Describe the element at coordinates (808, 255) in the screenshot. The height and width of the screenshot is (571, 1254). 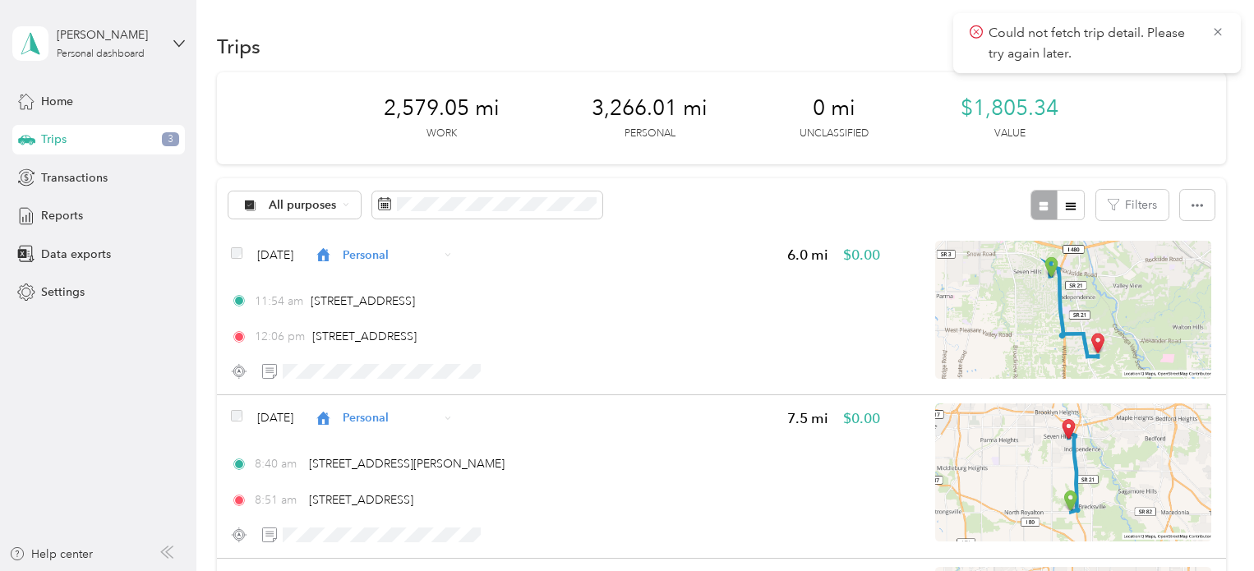
I see `span: 6.0 mi` at that location.